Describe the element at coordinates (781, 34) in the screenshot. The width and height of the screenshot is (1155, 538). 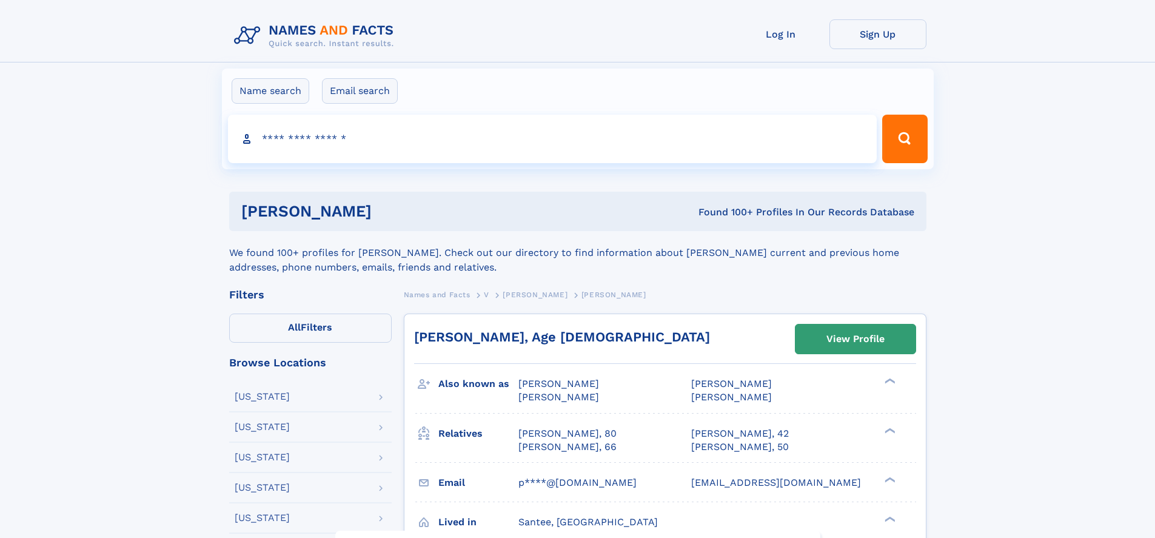
I see `a: Log In` at that location.